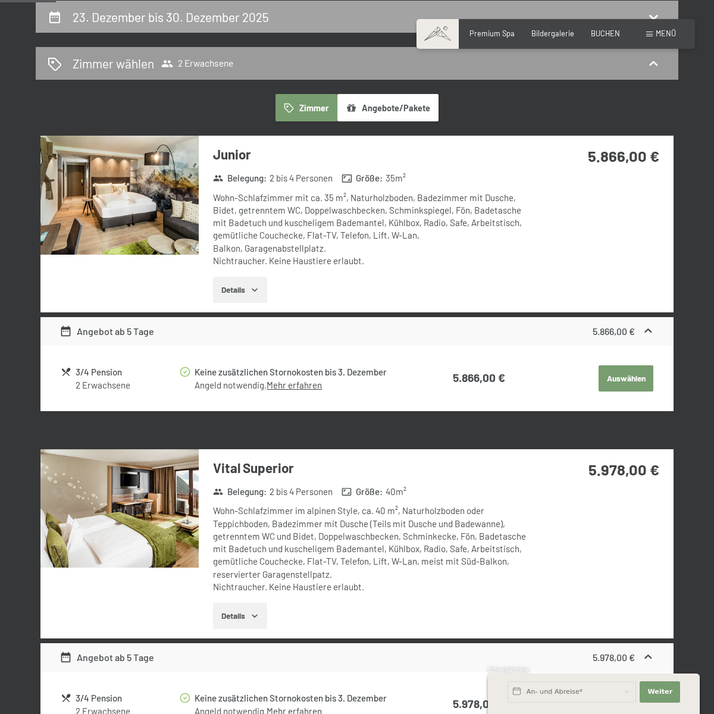 This screenshot has height=714, width=714. I want to click on span: Schnellanfrage, so click(508, 670).